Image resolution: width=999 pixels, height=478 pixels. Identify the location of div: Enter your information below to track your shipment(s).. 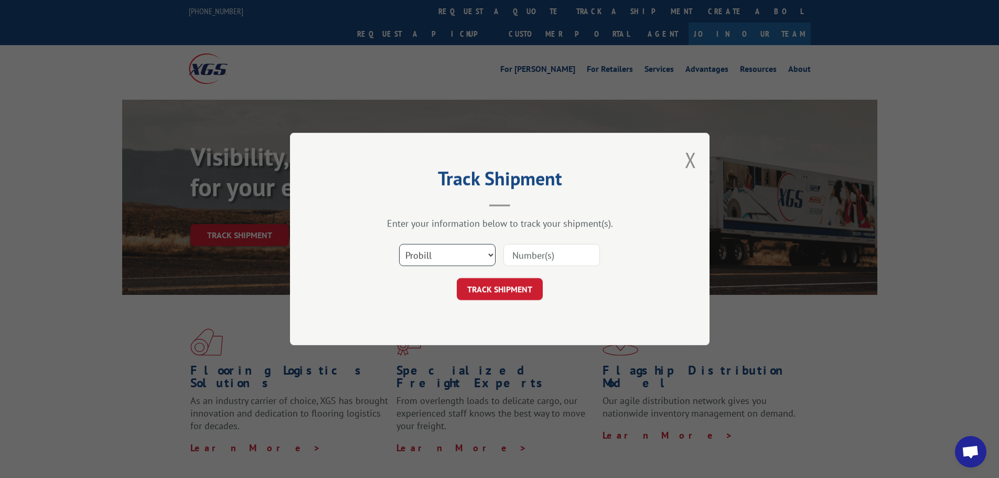
(500, 223).